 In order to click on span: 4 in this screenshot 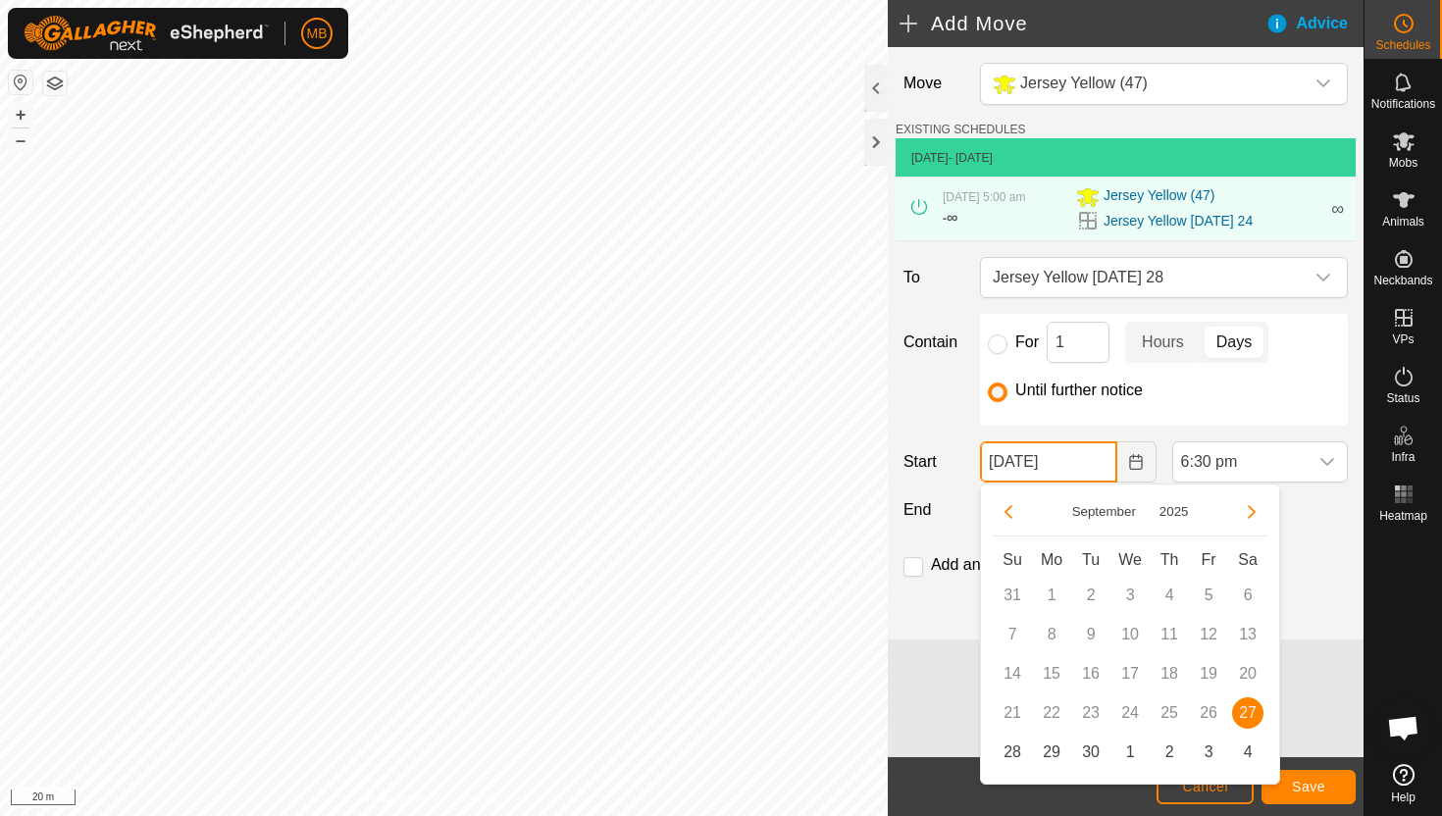, I will do `click(1248, 753)`.